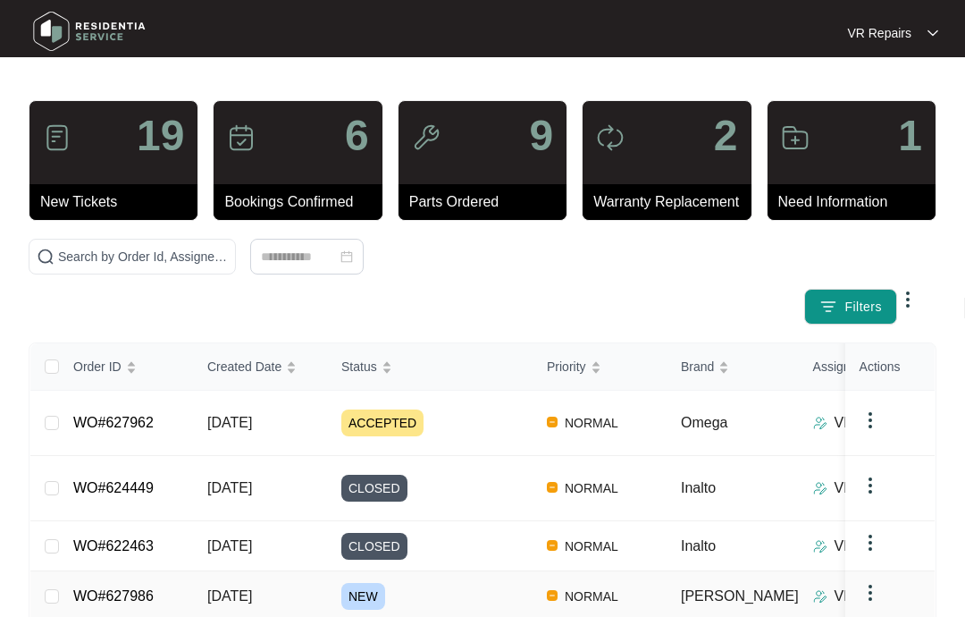 The width and height of the screenshot is (965, 617). Describe the element at coordinates (97, 366) in the screenshot. I see `span: Order ID` at that location.